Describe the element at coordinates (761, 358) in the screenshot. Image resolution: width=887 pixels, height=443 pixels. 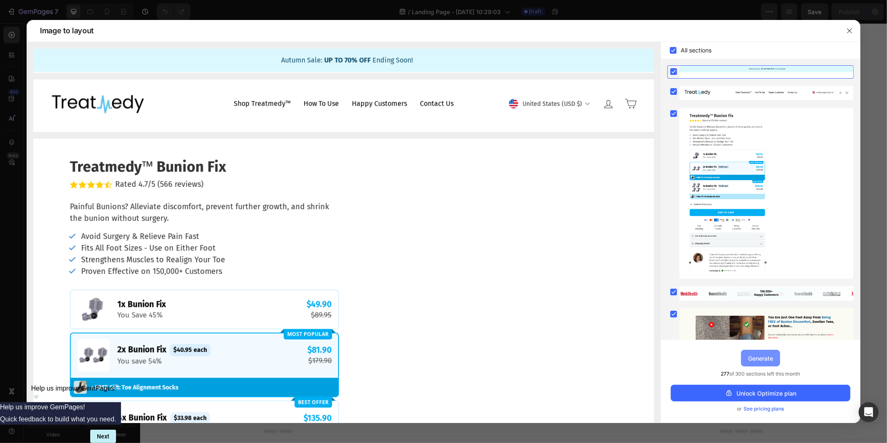
I see `div: Generate` at that location.